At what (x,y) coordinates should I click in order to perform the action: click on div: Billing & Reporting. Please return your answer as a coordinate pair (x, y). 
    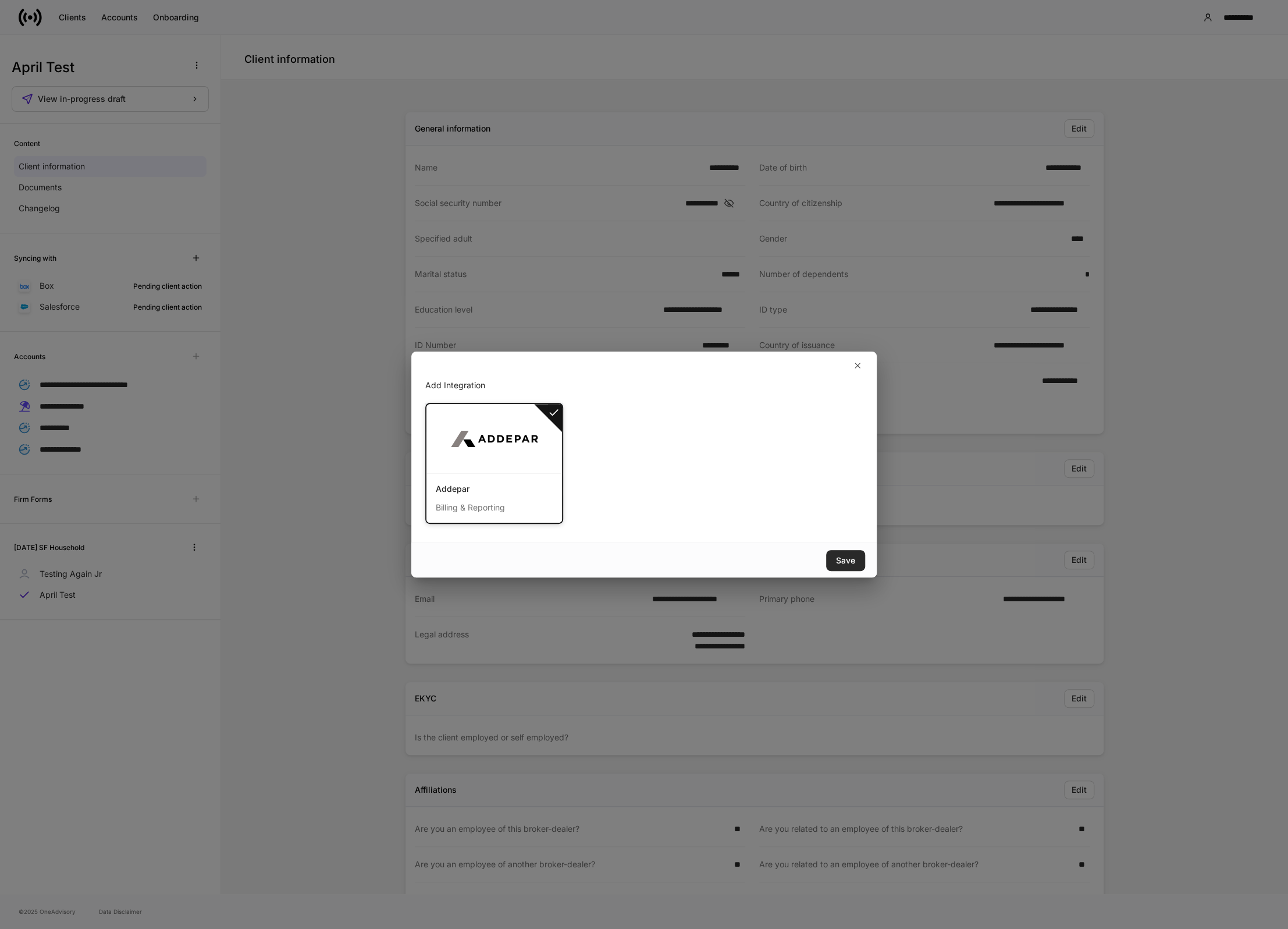
    Looking at the image, I should click on (494, 504).